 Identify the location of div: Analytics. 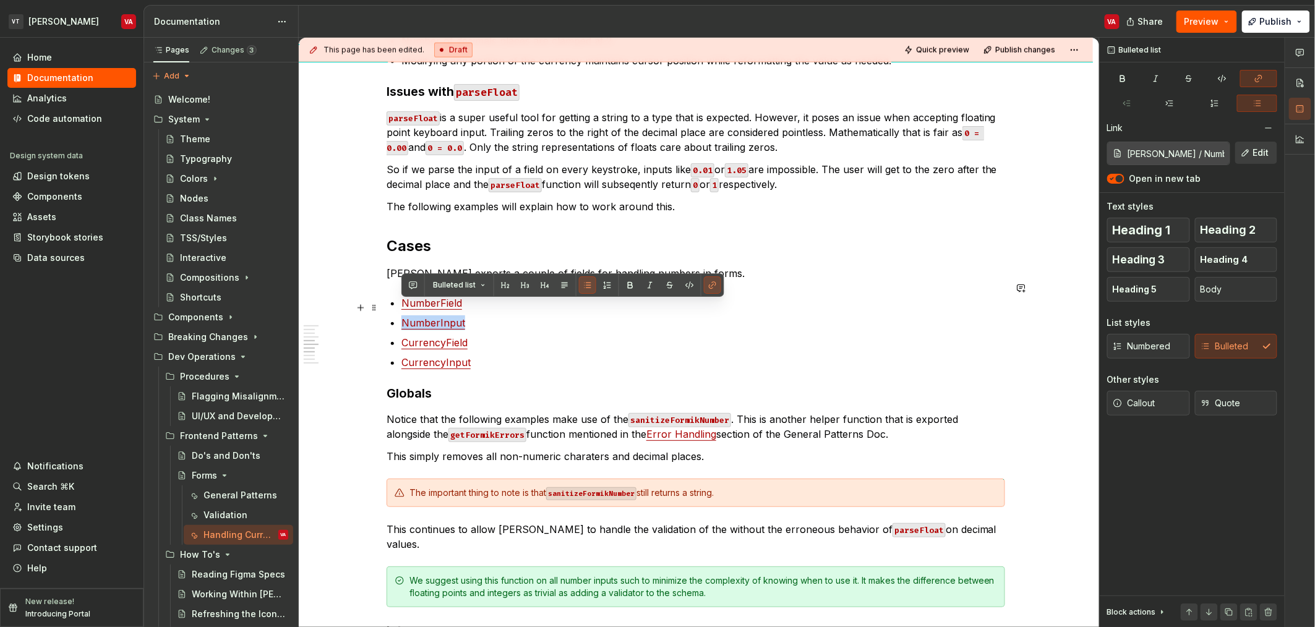
(47, 98).